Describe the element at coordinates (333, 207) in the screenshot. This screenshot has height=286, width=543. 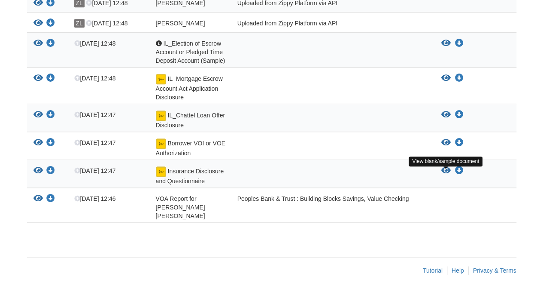
I see `div: Peoples Bank & Trust : Building Blocks Savings, Value Checking` at that location.